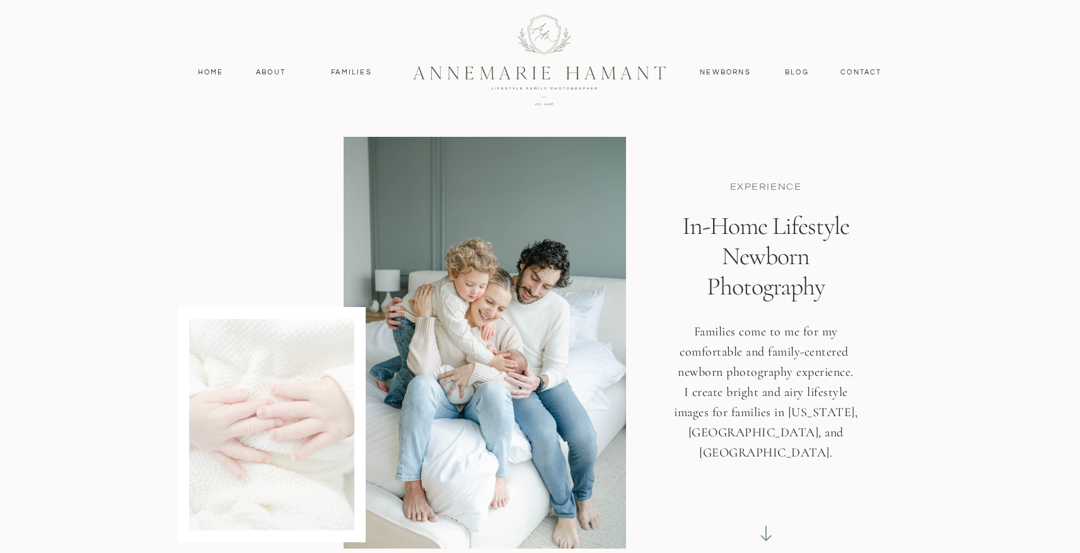 This screenshot has height=553, width=1080. I want to click on a: Newborns, so click(726, 72).